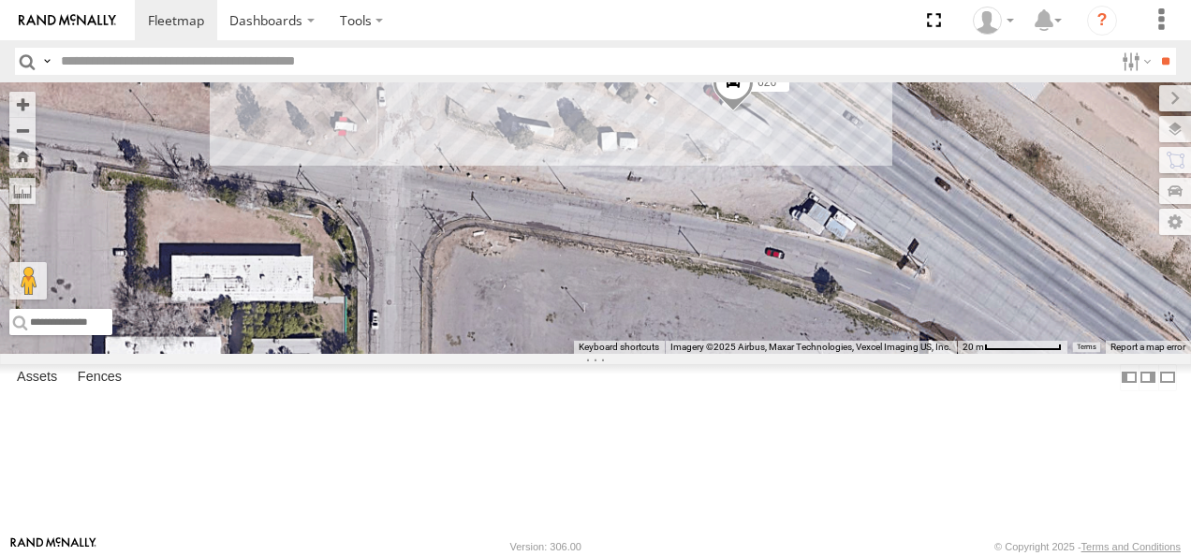 Image resolution: width=1191 pixels, height=556 pixels. Describe the element at coordinates (1134, 61) in the screenshot. I see `label: Search Filter Options` at that location.